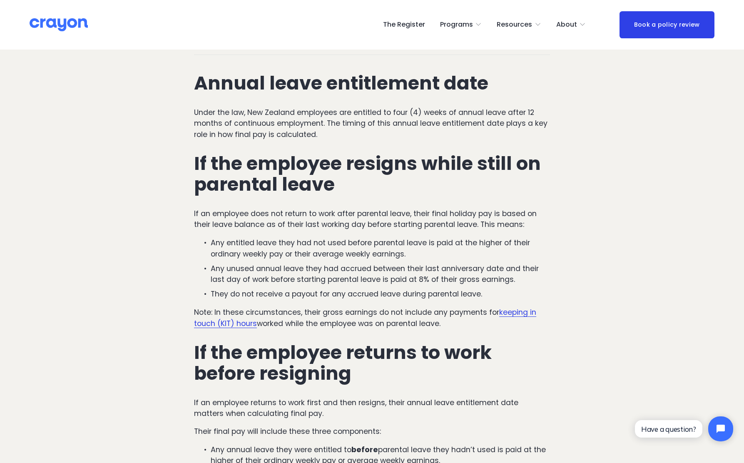 This screenshot has width=744, height=463. What do you see at coordinates (372, 123) in the screenshot?
I see `p: Under the law, New Zealand employees are entitled to four (4) weeks of annual leave after 12 mont...` at bounding box center [372, 123].